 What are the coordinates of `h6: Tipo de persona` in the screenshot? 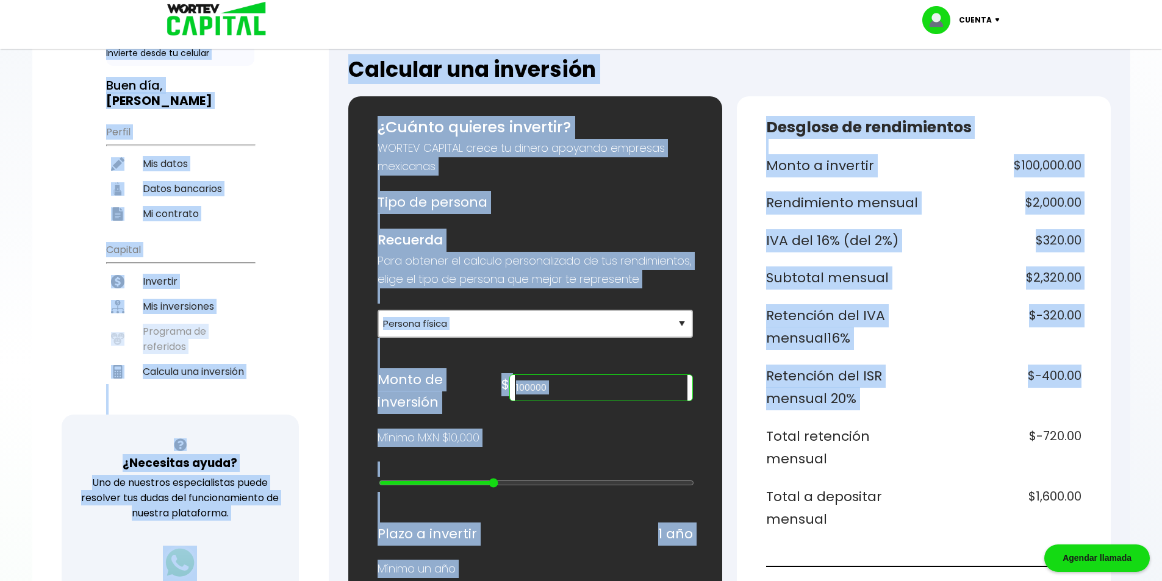 It's located at (535, 203).